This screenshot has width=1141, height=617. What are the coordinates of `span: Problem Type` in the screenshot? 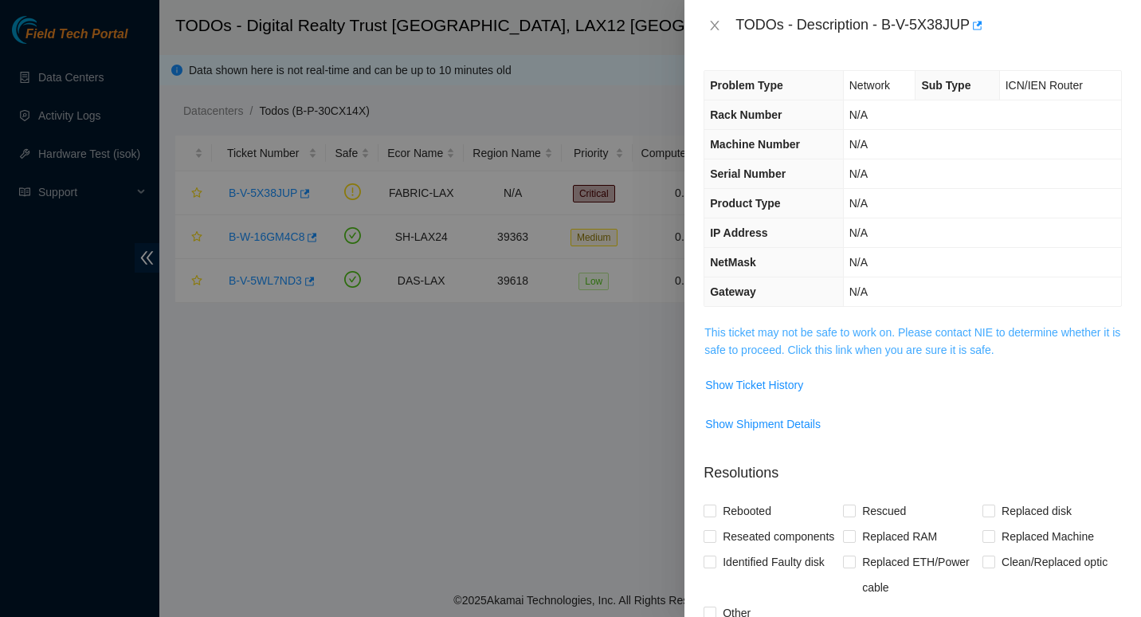 It's located at (747, 85).